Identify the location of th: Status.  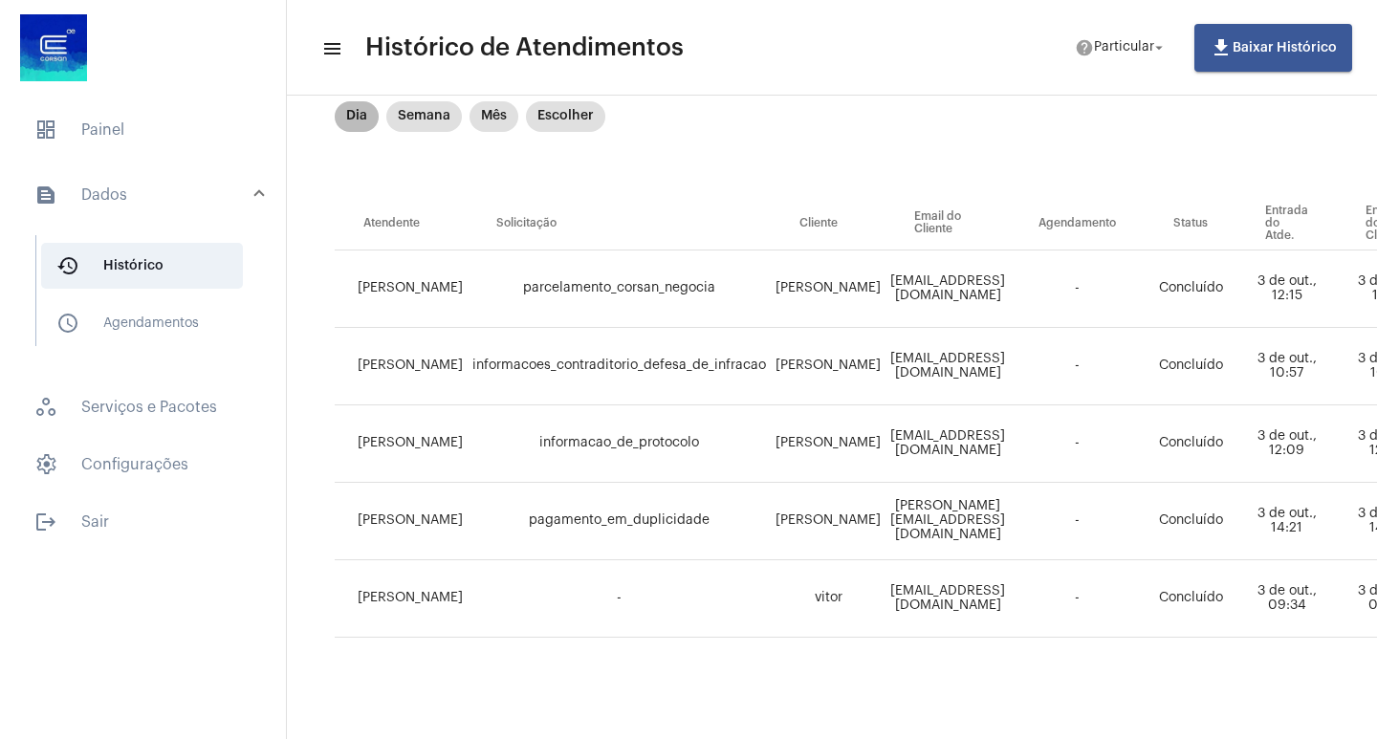
(1191, 224).